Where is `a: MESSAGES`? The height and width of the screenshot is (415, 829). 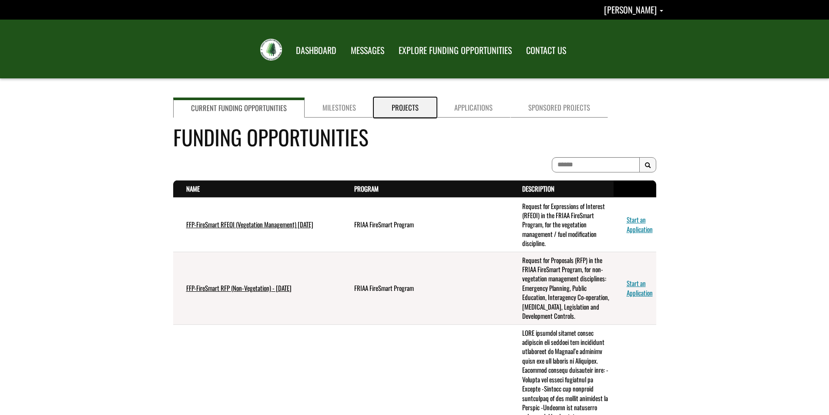 a: MESSAGES is located at coordinates (367, 50).